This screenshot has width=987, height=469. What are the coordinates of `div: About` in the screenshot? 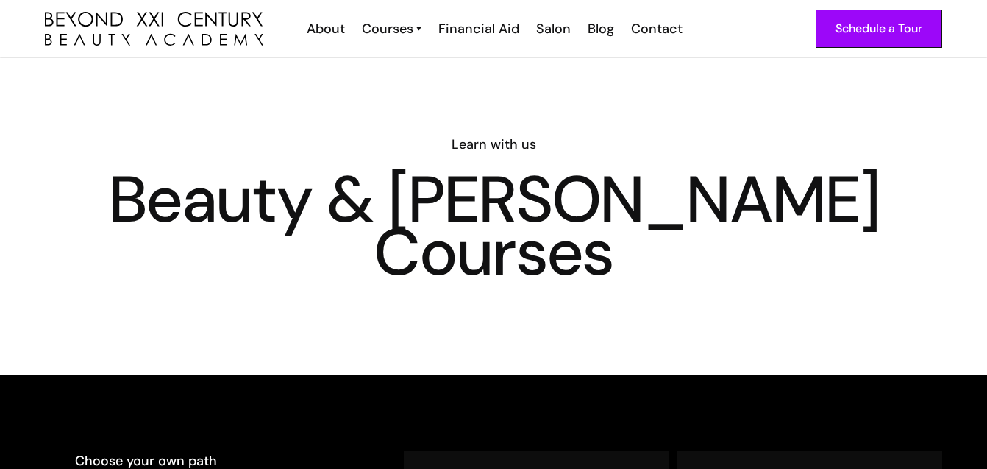 It's located at (326, 29).